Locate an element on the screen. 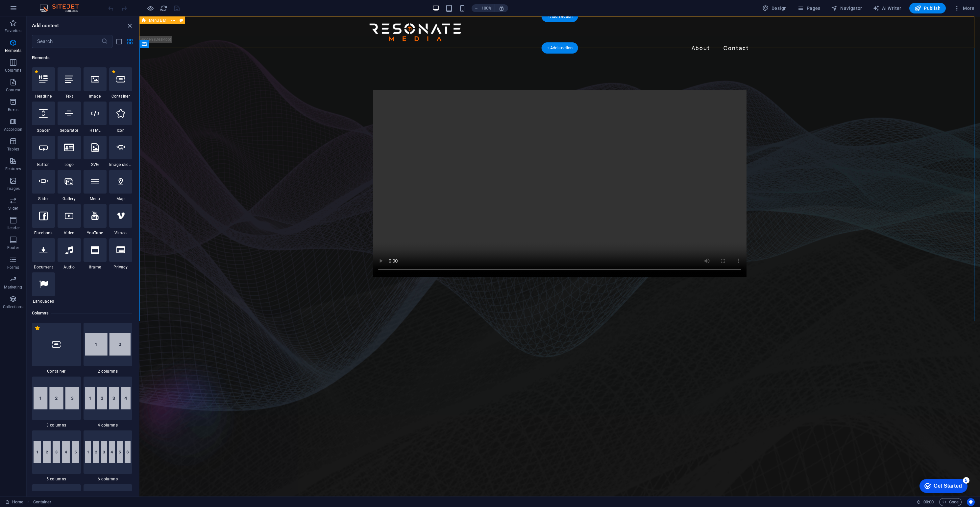 Image resolution: width=980 pixels, height=507 pixels. h6: 100% is located at coordinates (487, 8).